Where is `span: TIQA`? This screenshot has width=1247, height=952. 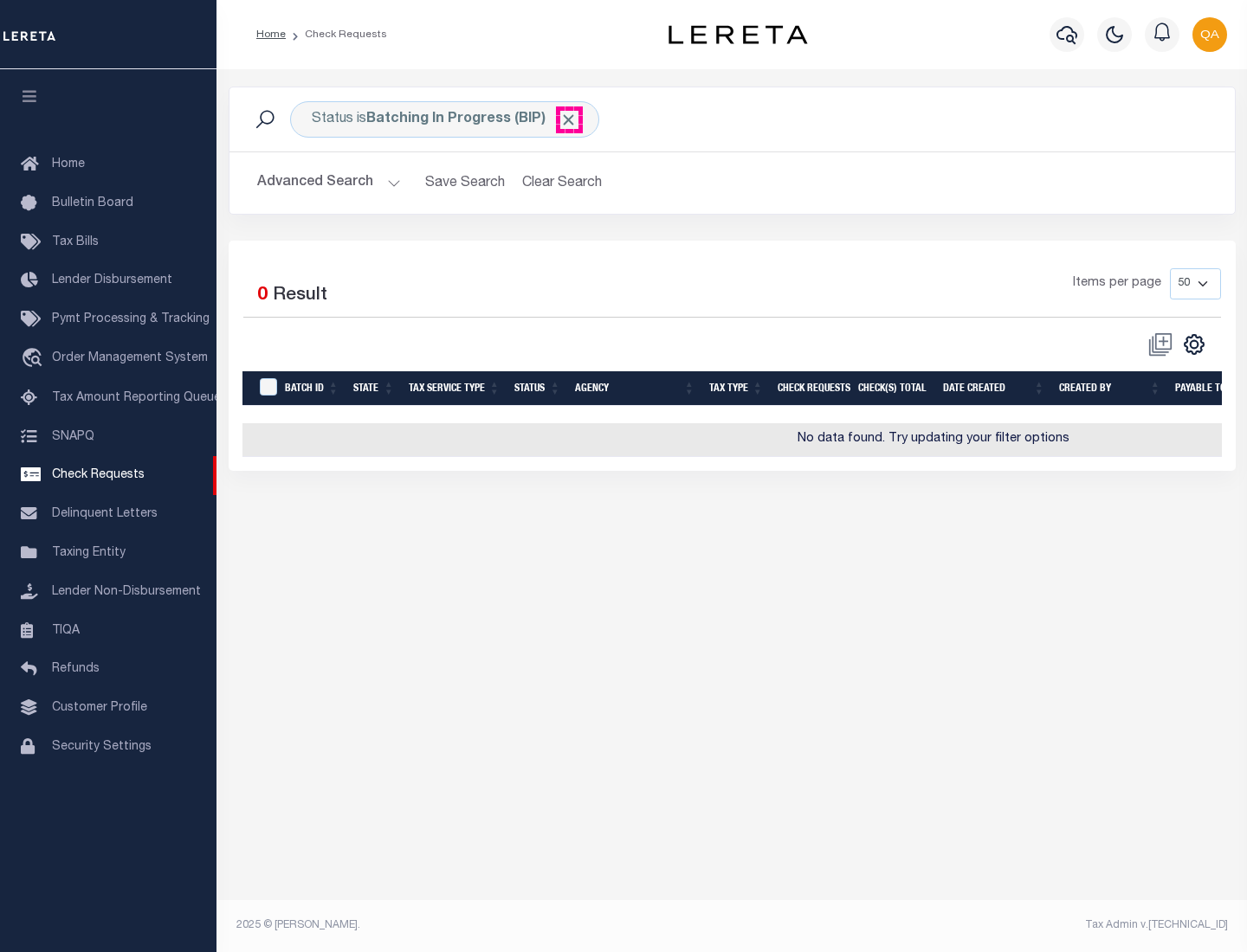
span: TIQA is located at coordinates (66, 630).